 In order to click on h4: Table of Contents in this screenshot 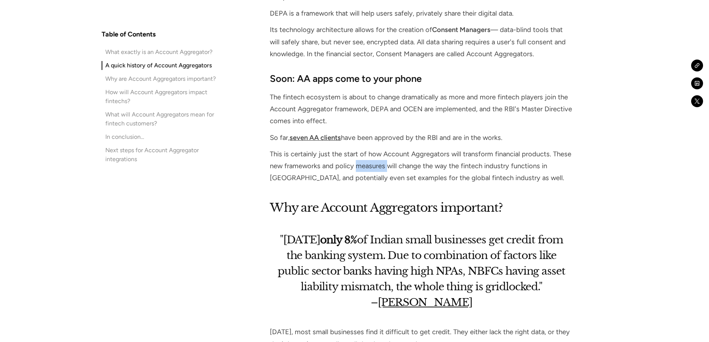, I will do `click(128, 34)`.